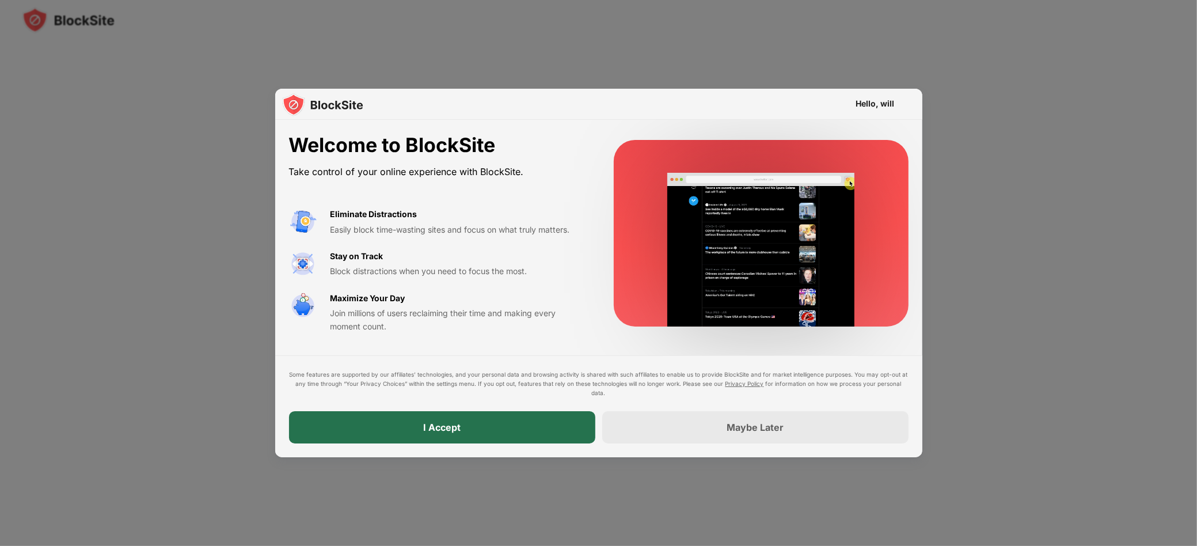 This screenshot has height=546, width=1197. I want to click on div: Hello, will, so click(875, 104).